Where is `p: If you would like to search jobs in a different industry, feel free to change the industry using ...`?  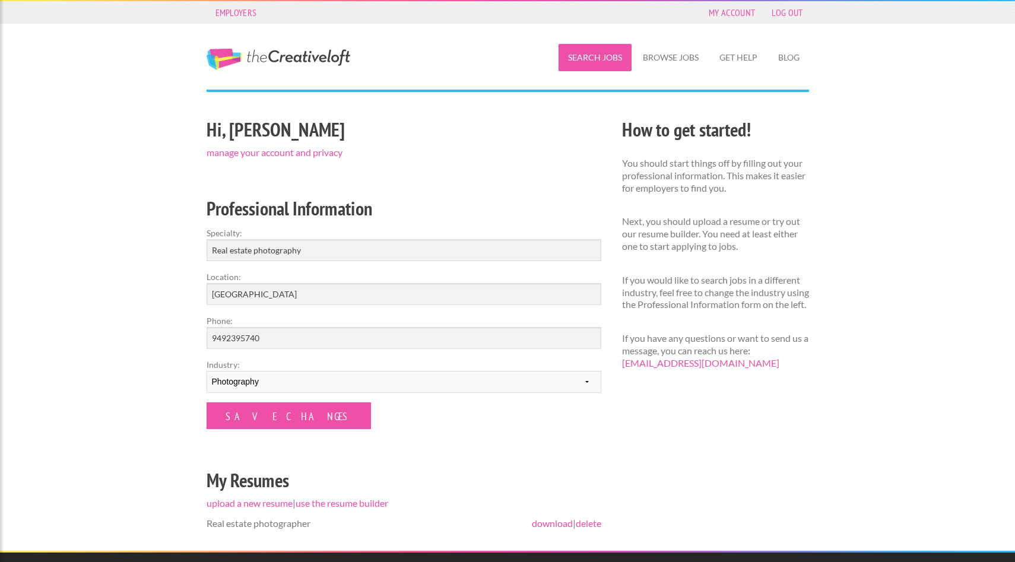
p: If you would like to search jobs in a different industry, feel free to change the industry using ... is located at coordinates (715, 293).